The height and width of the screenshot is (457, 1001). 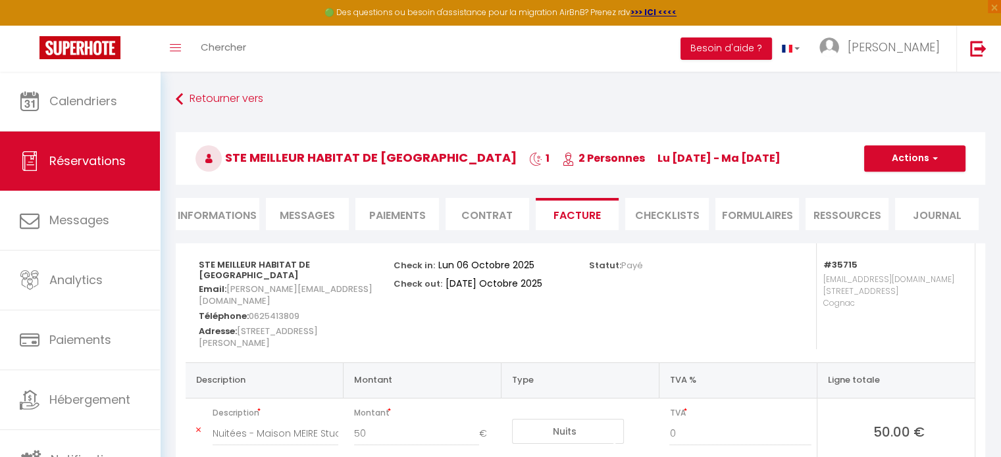 What do you see at coordinates (80, 47) in the screenshot?
I see `img: Super Booking` at bounding box center [80, 47].